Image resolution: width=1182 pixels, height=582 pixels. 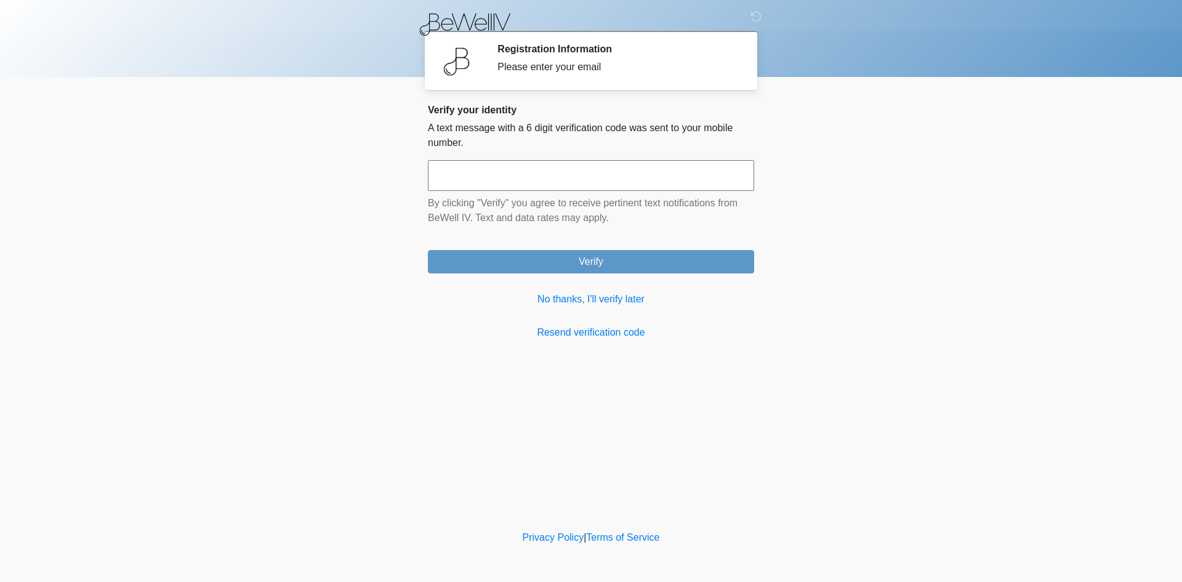 What do you see at coordinates (622, 537) in the screenshot?
I see `a: Terms of Service` at bounding box center [622, 537].